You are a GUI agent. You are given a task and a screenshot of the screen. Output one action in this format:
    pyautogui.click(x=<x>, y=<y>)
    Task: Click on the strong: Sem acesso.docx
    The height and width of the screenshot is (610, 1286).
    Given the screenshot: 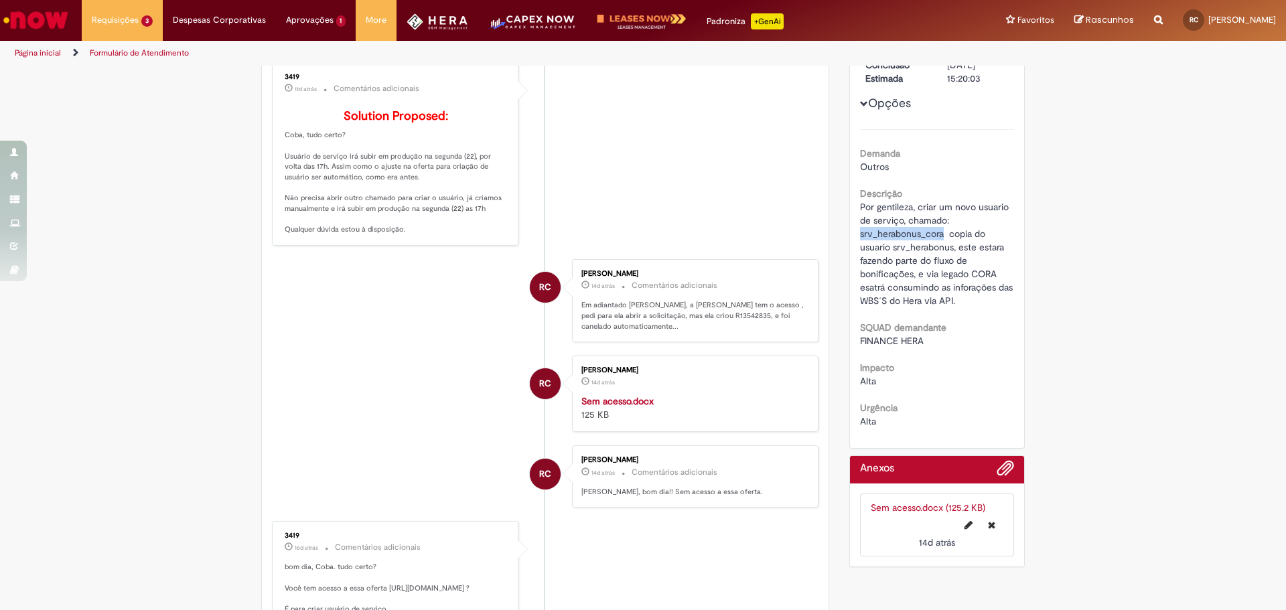 What is the action you would take?
    pyautogui.click(x=618, y=401)
    